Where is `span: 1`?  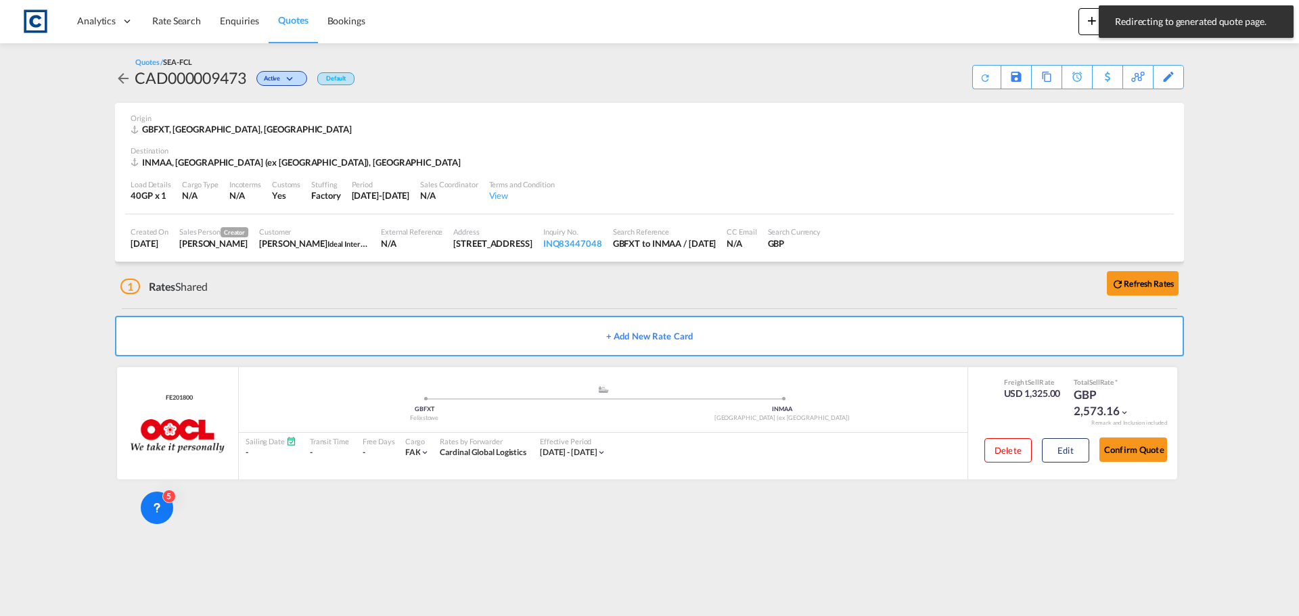 span: 1 is located at coordinates (130, 286).